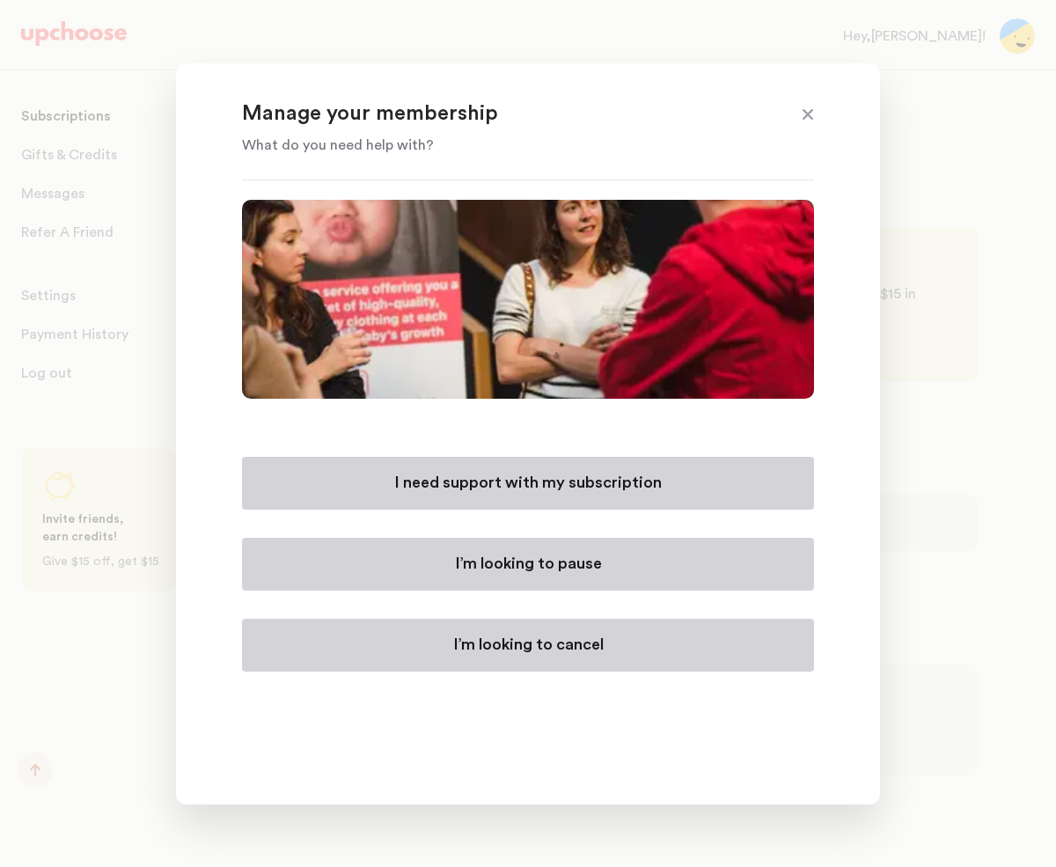 The width and height of the screenshot is (1056, 867). Describe the element at coordinates (506, 145) in the screenshot. I see `p: What do you need help with?` at that location.